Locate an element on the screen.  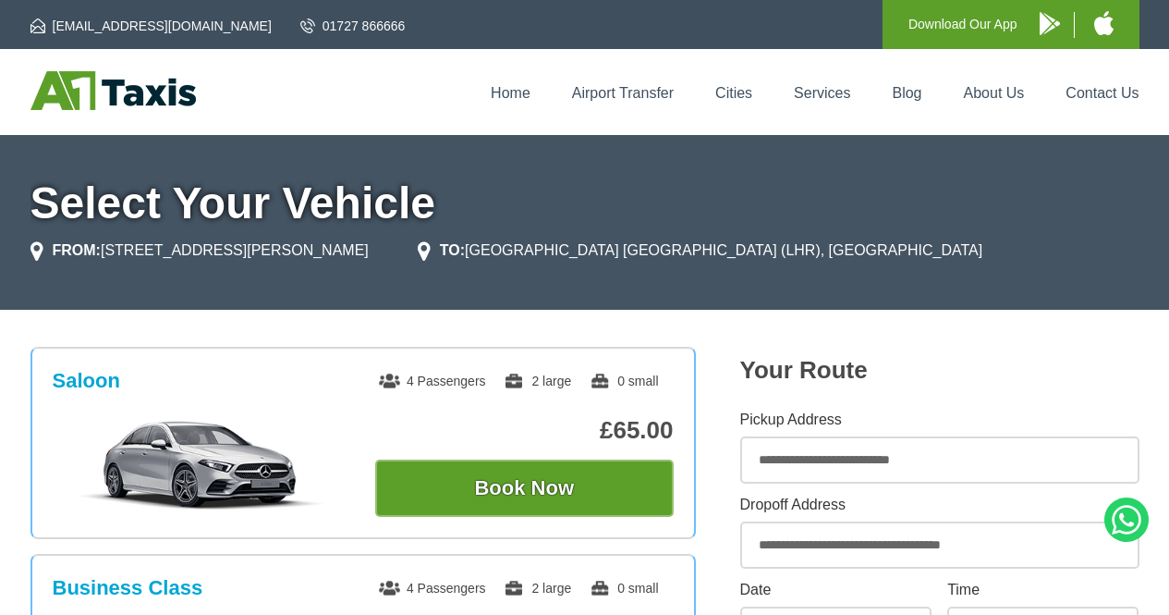
a: Cities is located at coordinates (734, 92).